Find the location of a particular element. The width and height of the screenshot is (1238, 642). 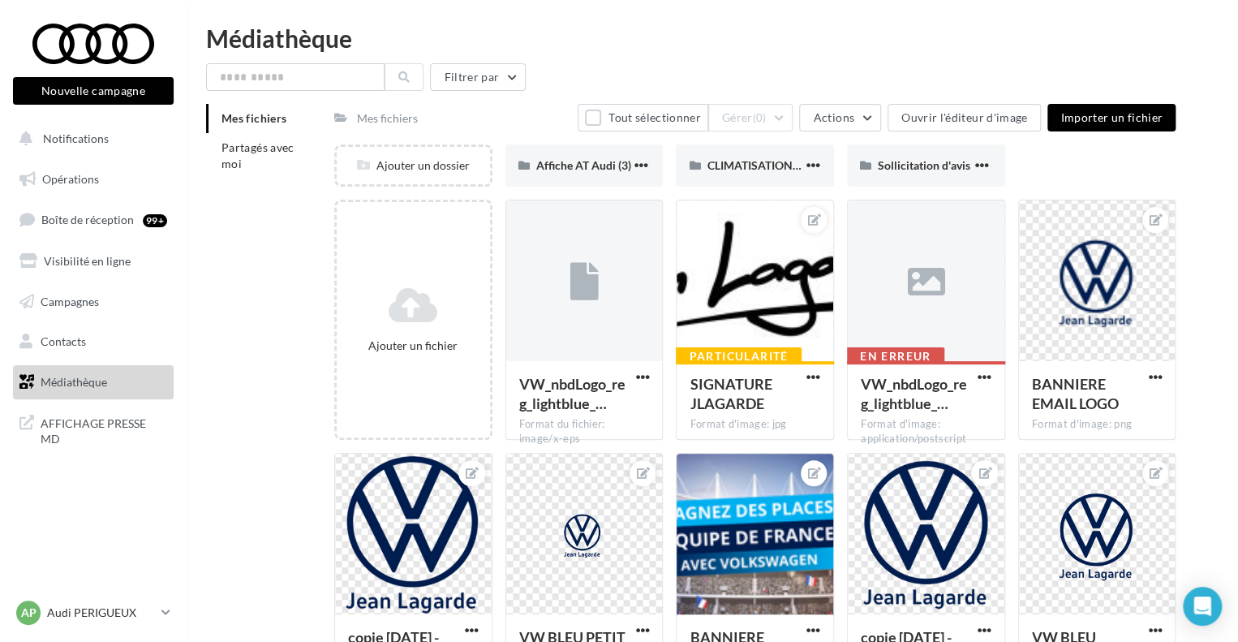

span: Opérations is located at coordinates (71, 178).